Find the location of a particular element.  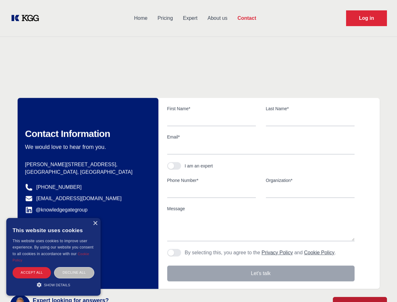

label: First Name* is located at coordinates (212, 109).